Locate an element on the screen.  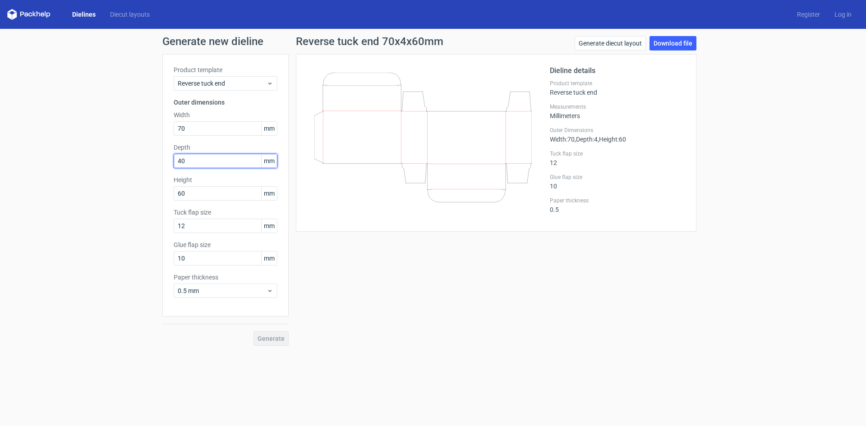
h1: Reverse tuck end 70x4x60mm is located at coordinates (369, 41).